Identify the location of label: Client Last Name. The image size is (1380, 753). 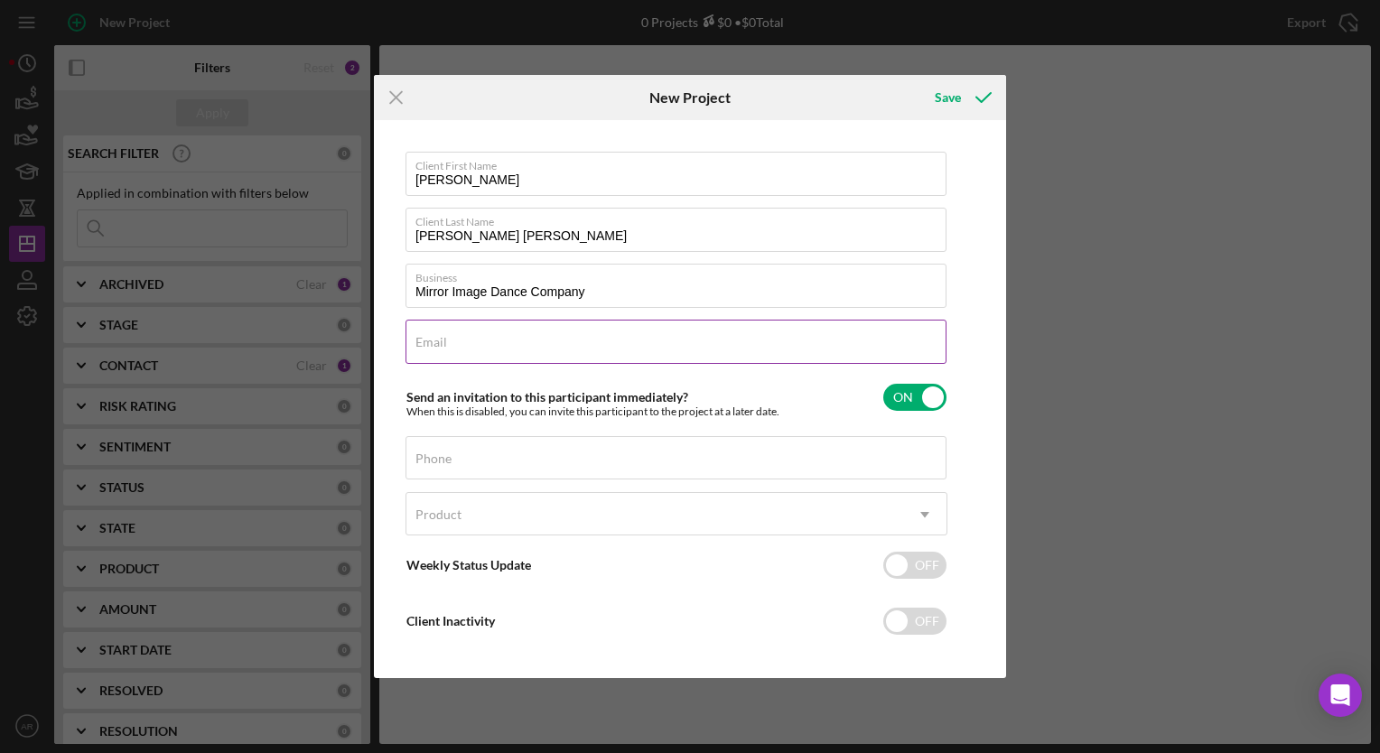
(681, 219).